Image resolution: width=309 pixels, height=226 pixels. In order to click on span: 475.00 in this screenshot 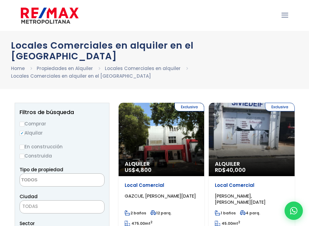, I will do `click(138, 223)`.